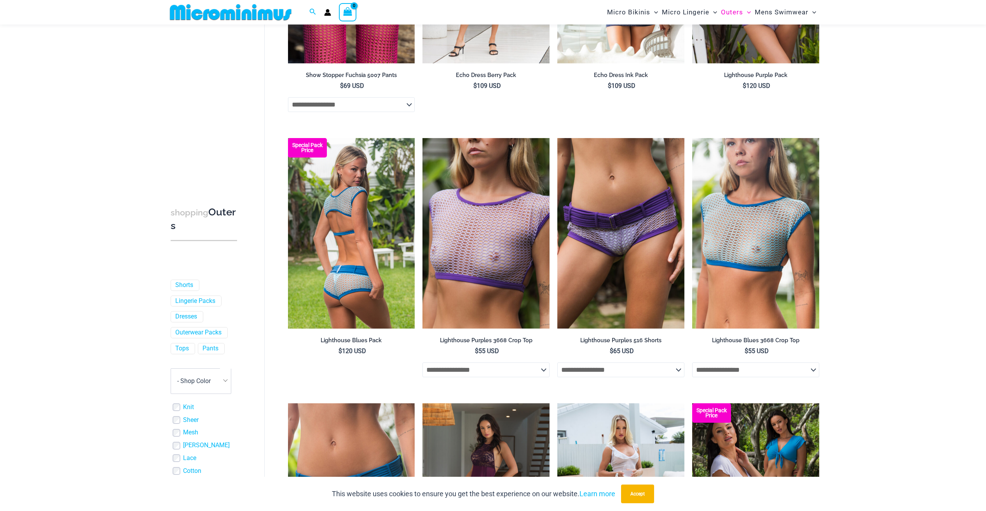 The height and width of the screenshot is (511, 986). I want to click on a: Mesh, so click(190, 433).